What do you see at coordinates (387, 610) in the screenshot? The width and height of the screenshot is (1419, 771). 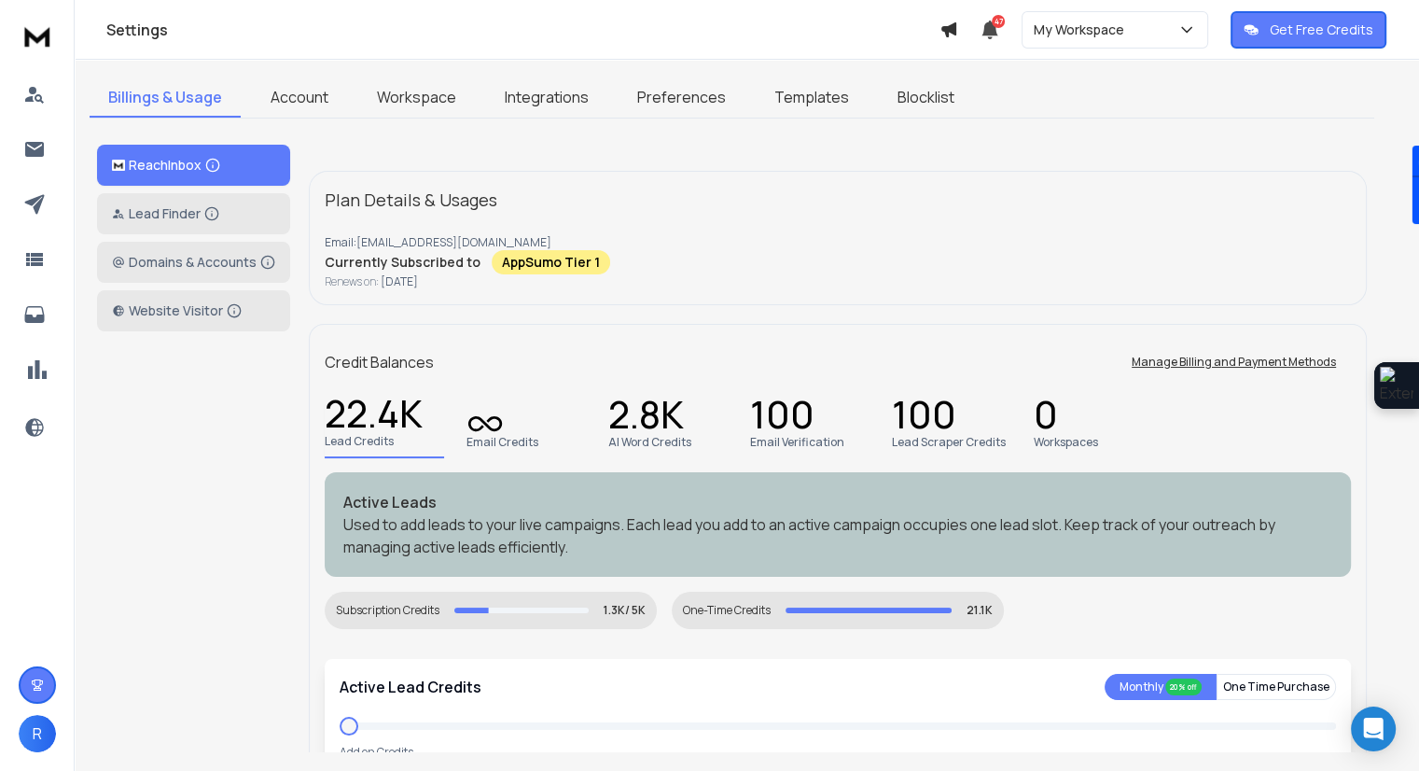 I see `div: Subscription Credits` at bounding box center [387, 610].